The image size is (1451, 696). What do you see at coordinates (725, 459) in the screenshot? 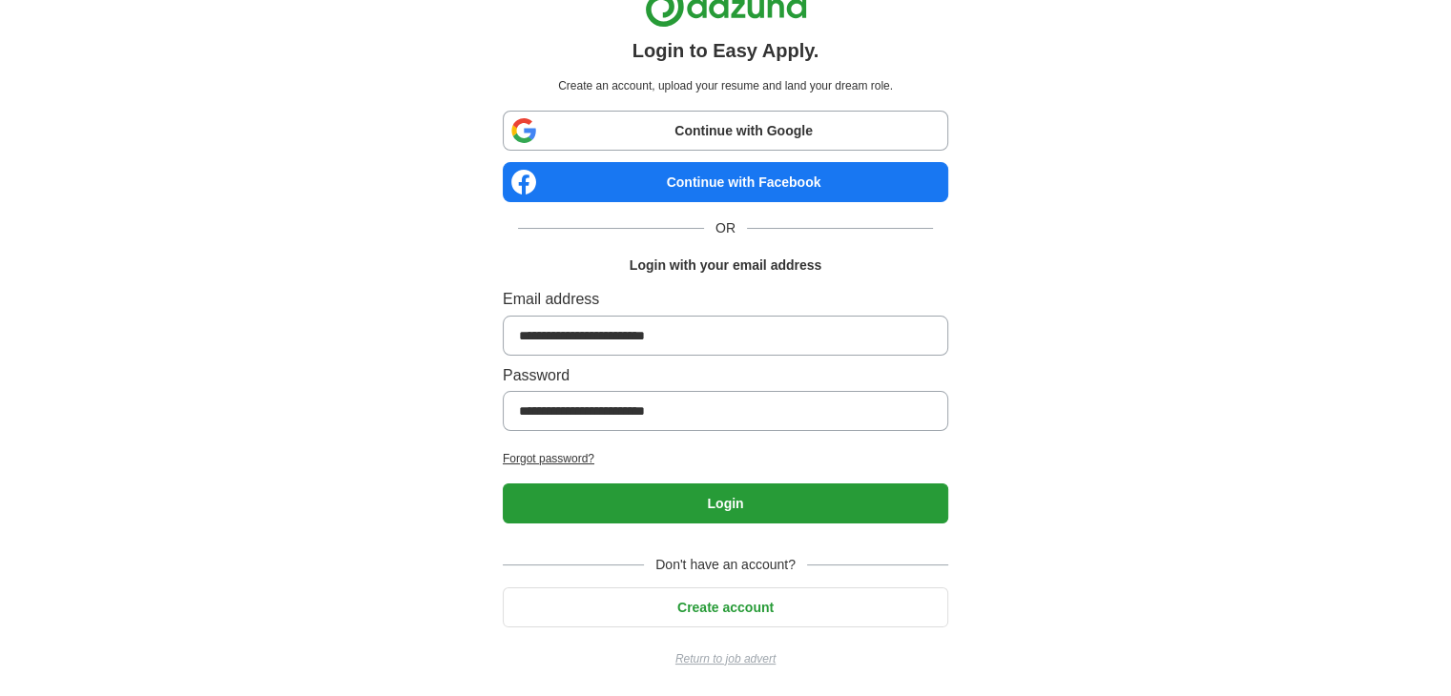
I see `h2: Forgot password?` at bounding box center [725, 459].